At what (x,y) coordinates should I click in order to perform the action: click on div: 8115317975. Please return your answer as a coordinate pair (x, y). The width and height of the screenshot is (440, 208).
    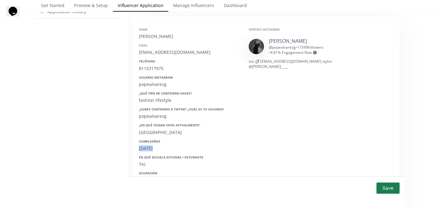
    Looking at the image, I should click on (189, 69).